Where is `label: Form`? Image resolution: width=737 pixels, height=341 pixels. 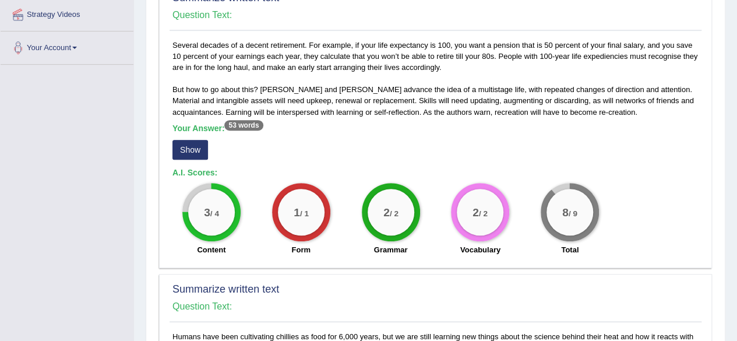 label: Form is located at coordinates (301, 249).